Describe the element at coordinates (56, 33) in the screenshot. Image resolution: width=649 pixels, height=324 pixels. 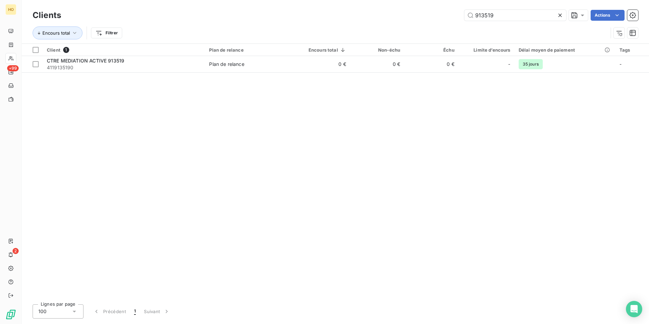
I see `span: Encours total` at that location.